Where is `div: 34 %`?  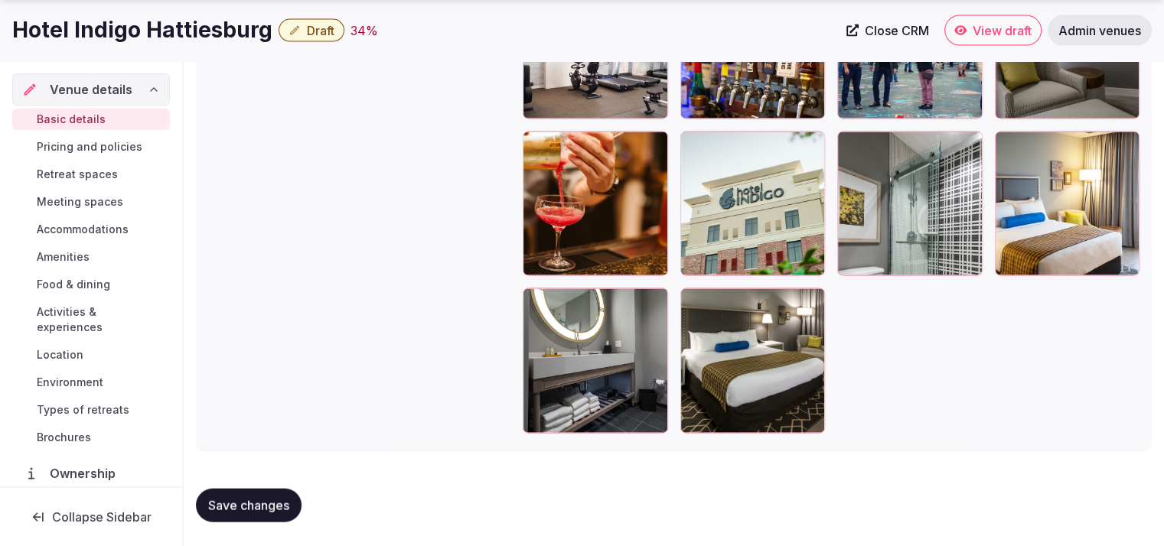
div: 34 % is located at coordinates (364, 31).